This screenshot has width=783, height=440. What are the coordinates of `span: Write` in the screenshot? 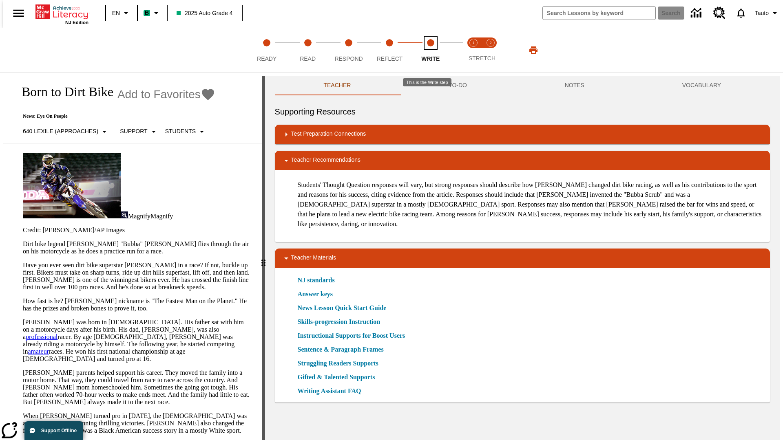 It's located at (430, 59).